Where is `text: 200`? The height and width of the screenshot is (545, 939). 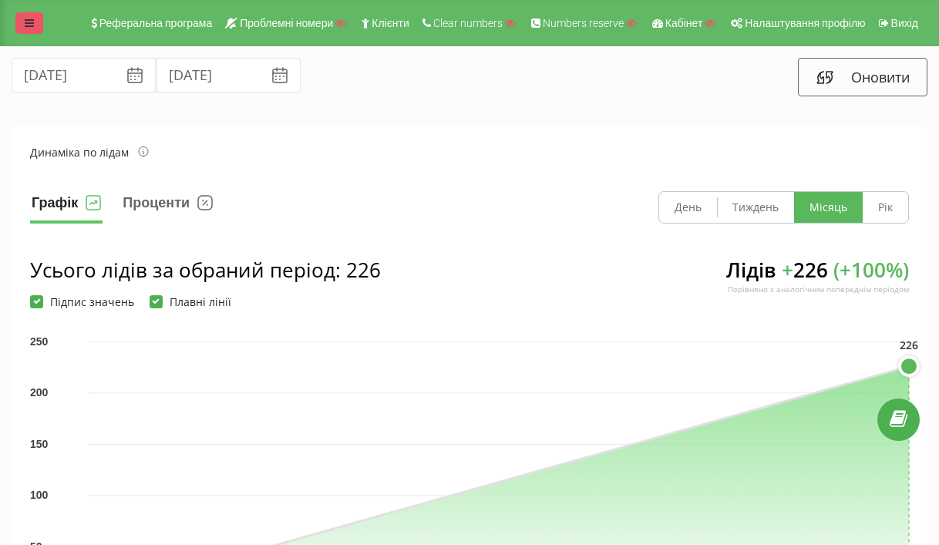 text: 200 is located at coordinates (39, 392).